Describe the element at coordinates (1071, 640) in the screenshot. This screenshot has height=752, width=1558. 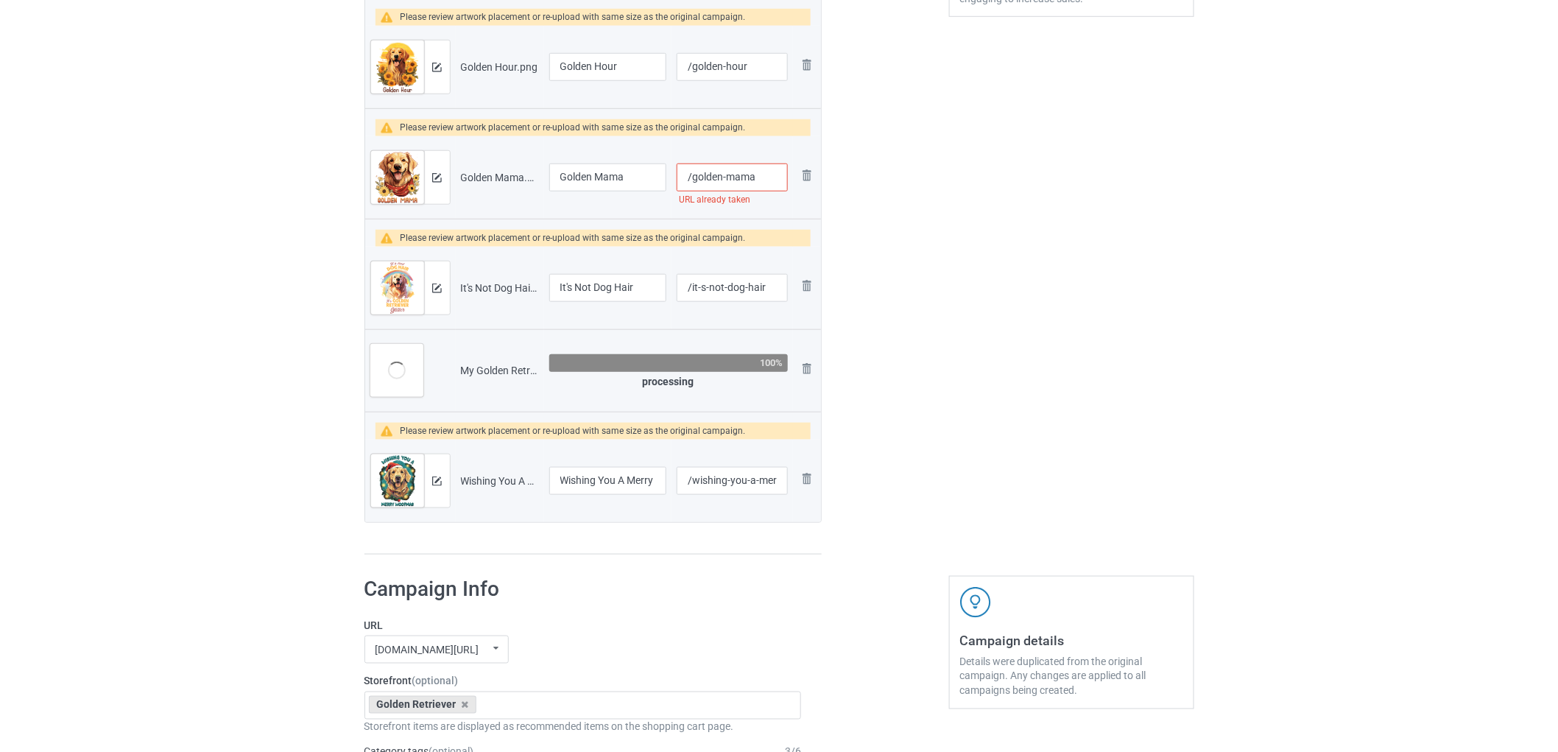
I see `h3: Campaign details` at that location.